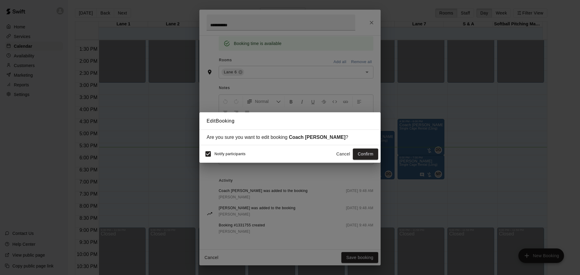  What do you see at coordinates (290, 121) in the screenshot?
I see `h2: Edit Booking` at bounding box center [290, 121].